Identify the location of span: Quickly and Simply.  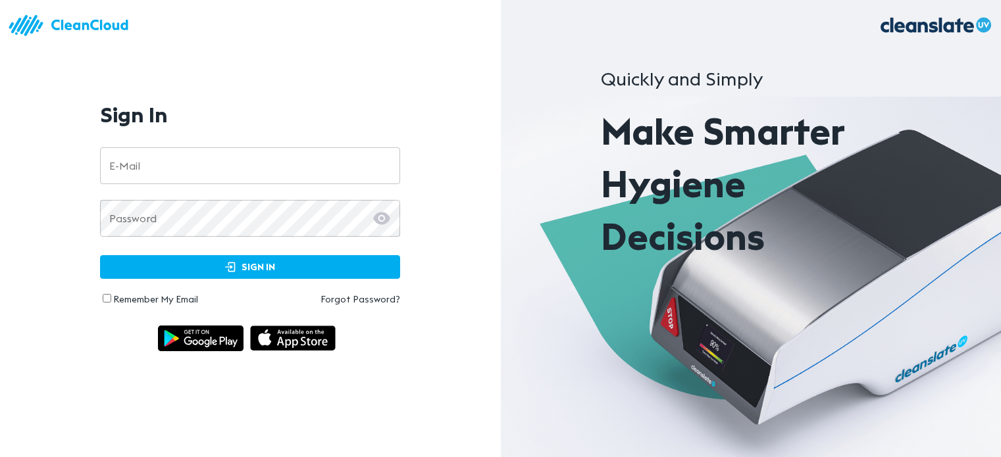
(682, 79).